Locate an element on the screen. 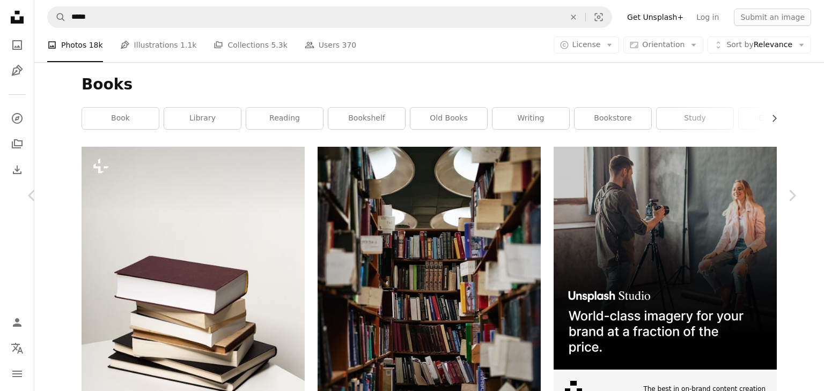 The width and height of the screenshot is (824, 391). button: Submit an image is located at coordinates (772, 17).